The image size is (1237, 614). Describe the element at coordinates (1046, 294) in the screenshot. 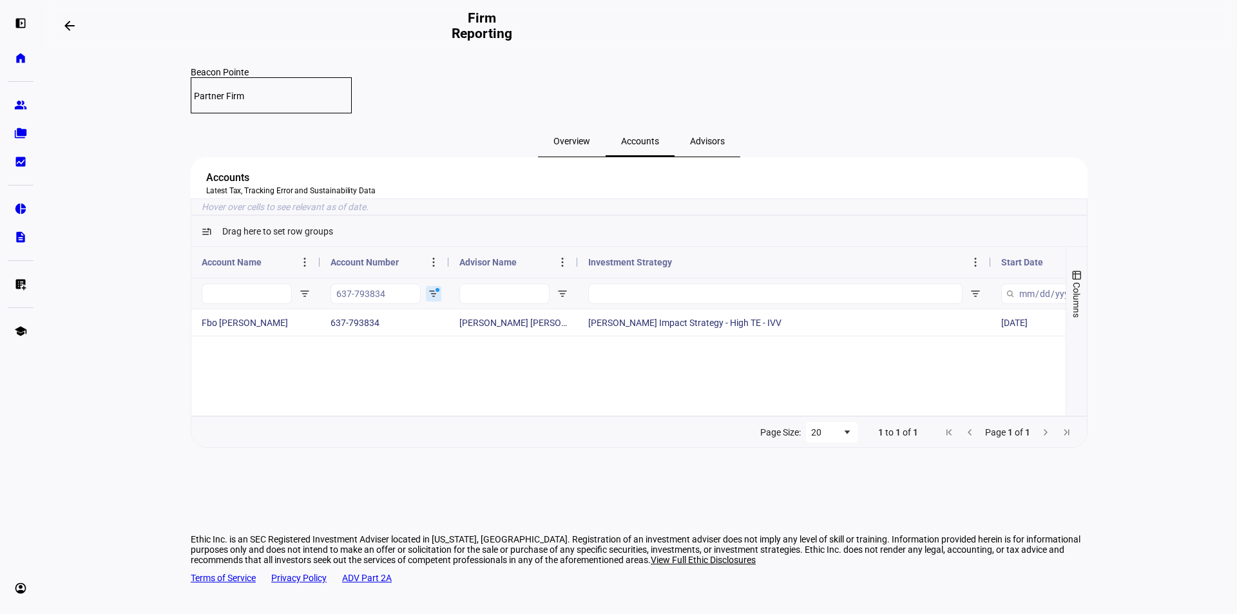

I see `input: Start Date Filter Input` at that location.